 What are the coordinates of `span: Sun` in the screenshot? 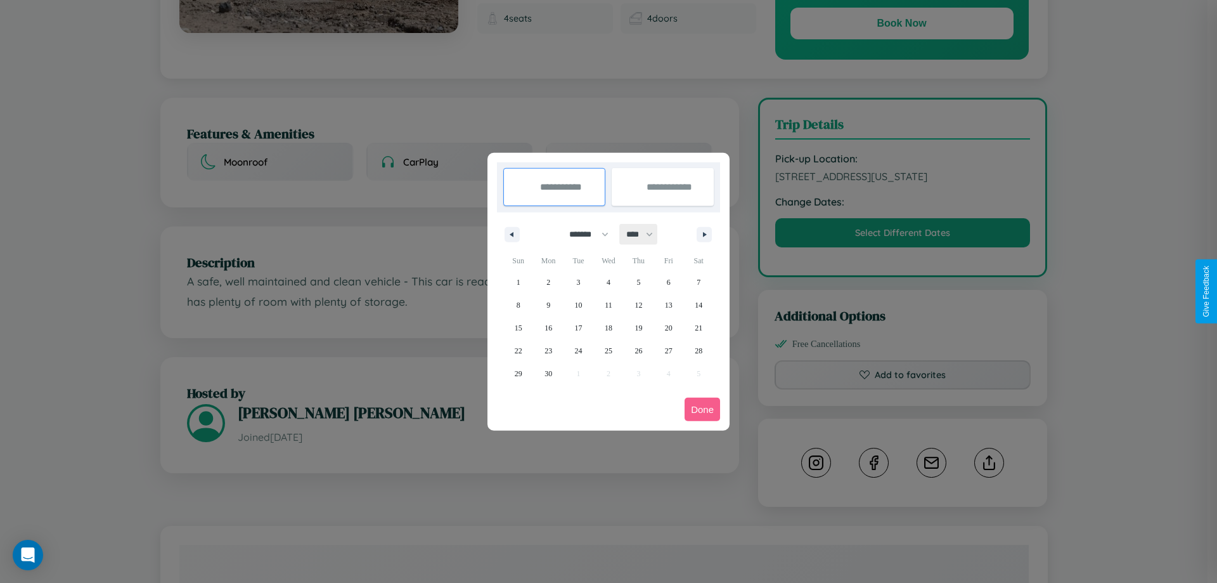 It's located at (518, 261).